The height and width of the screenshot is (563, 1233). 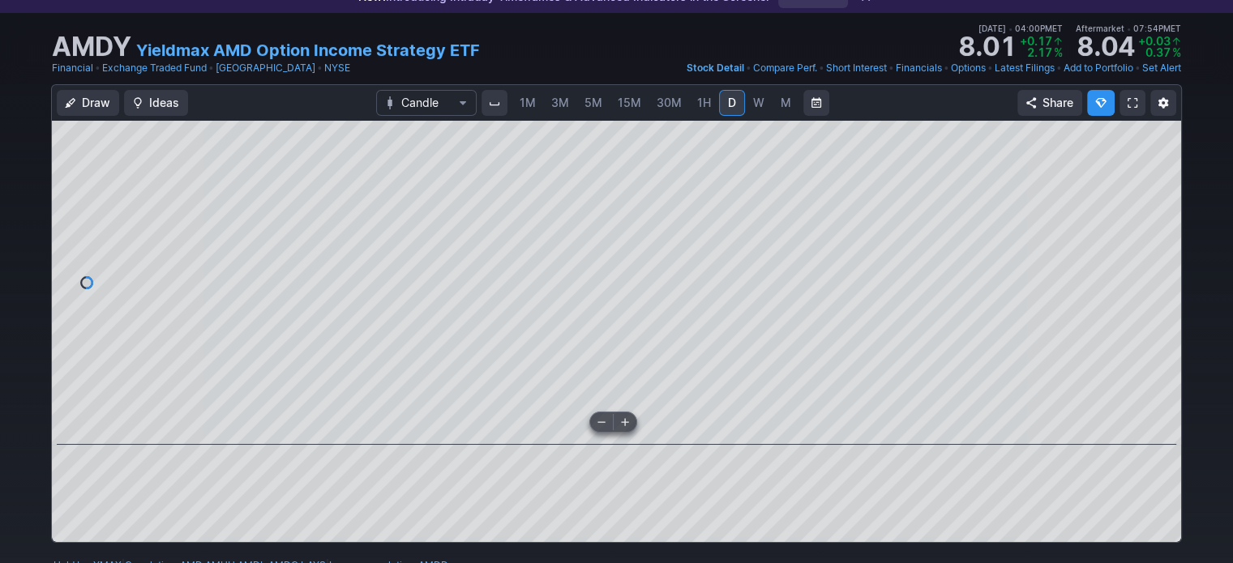 What do you see at coordinates (593, 103) in the screenshot?
I see `a: 5M` at bounding box center [593, 103].